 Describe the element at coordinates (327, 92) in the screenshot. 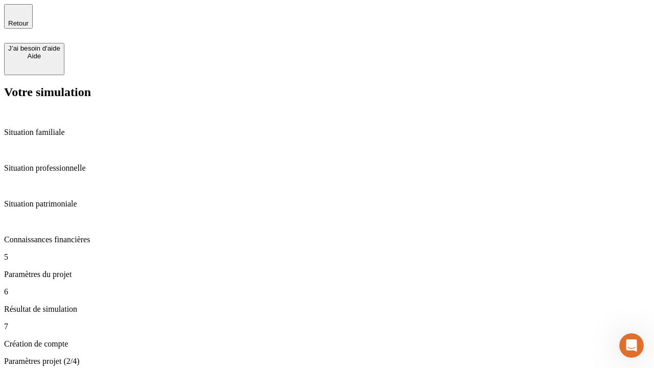

I see `h2: Votre simulation` at that location.